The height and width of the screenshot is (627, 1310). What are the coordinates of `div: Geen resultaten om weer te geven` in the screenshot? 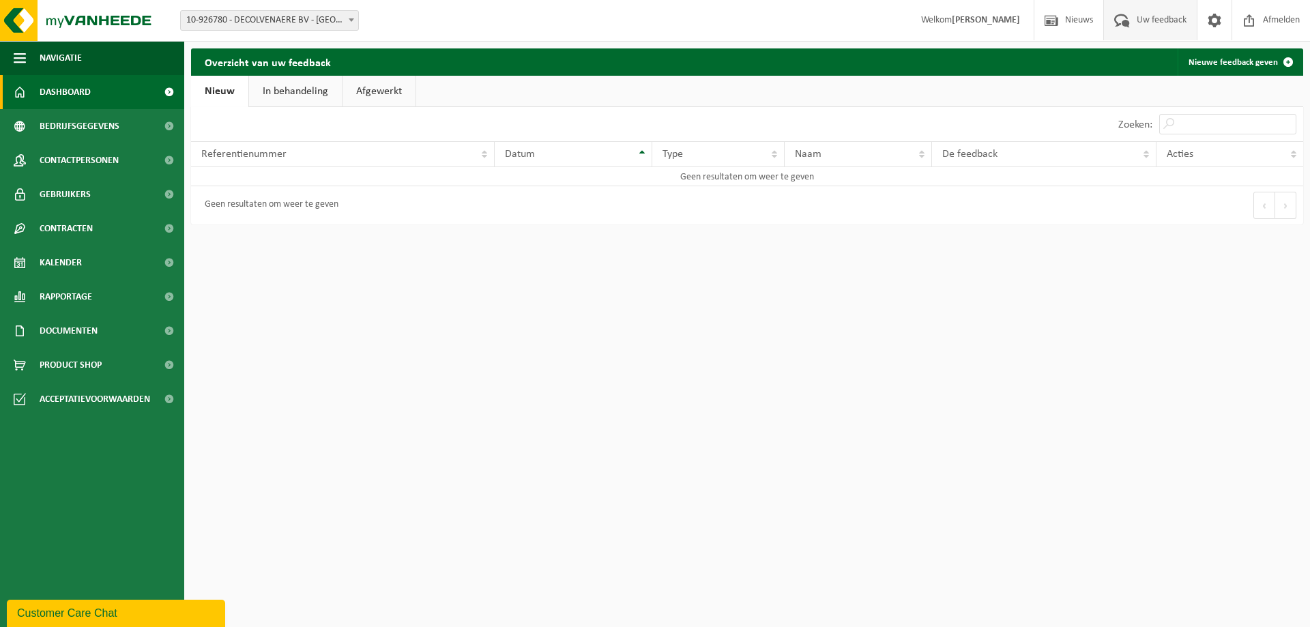 It's located at (268, 205).